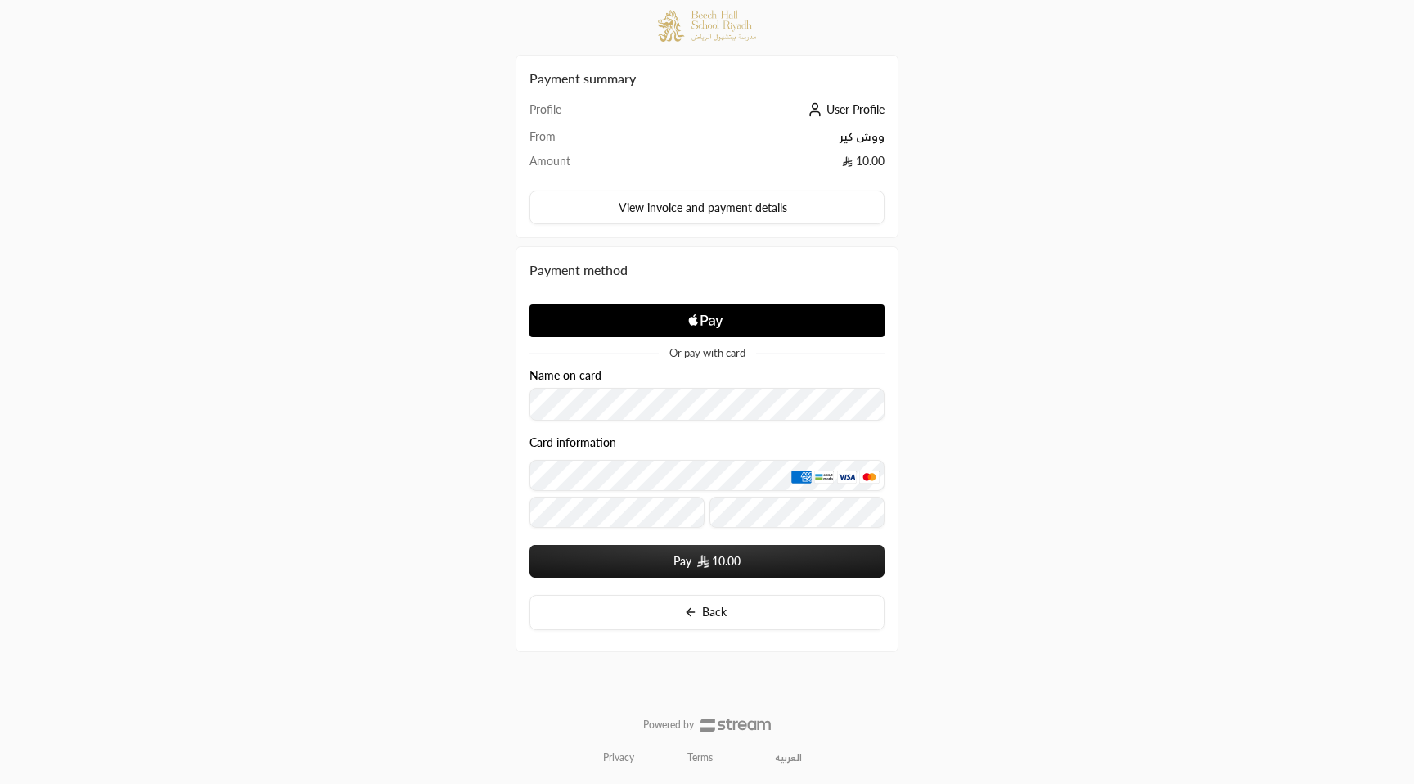 Image resolution: width=1414 pixels, height=784 pixels. I want to click on span: Back, so click(714, 611).